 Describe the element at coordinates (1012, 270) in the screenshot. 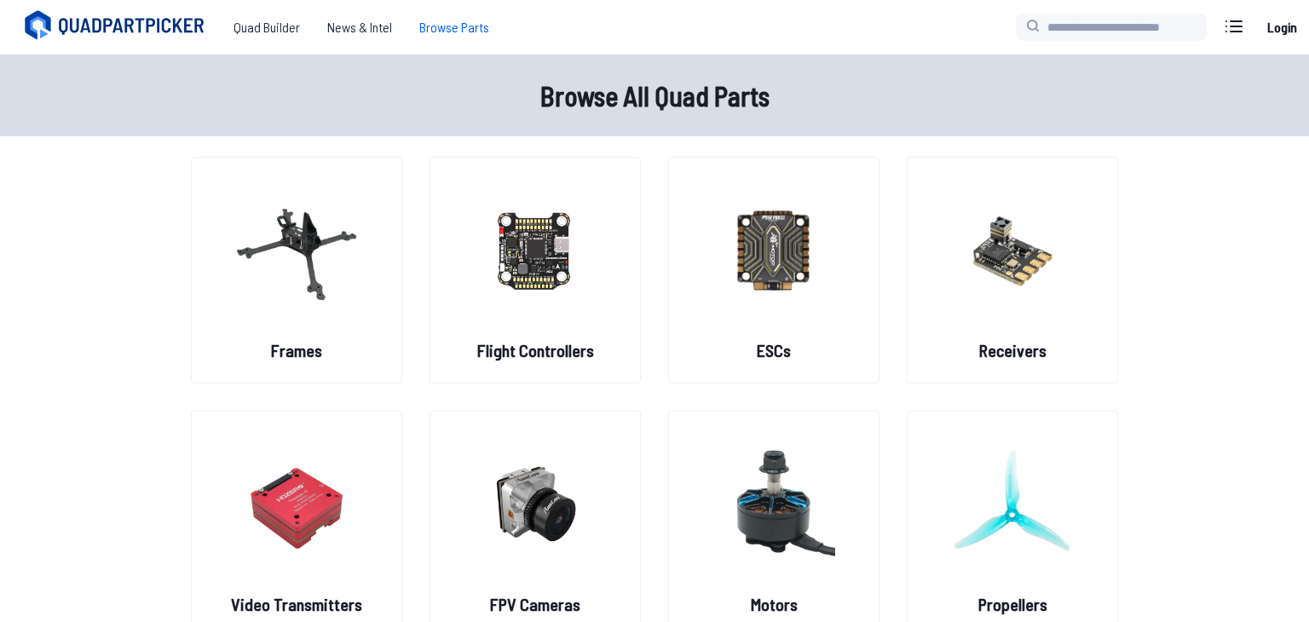

I see `a: image of categoryReceivers` at that location.